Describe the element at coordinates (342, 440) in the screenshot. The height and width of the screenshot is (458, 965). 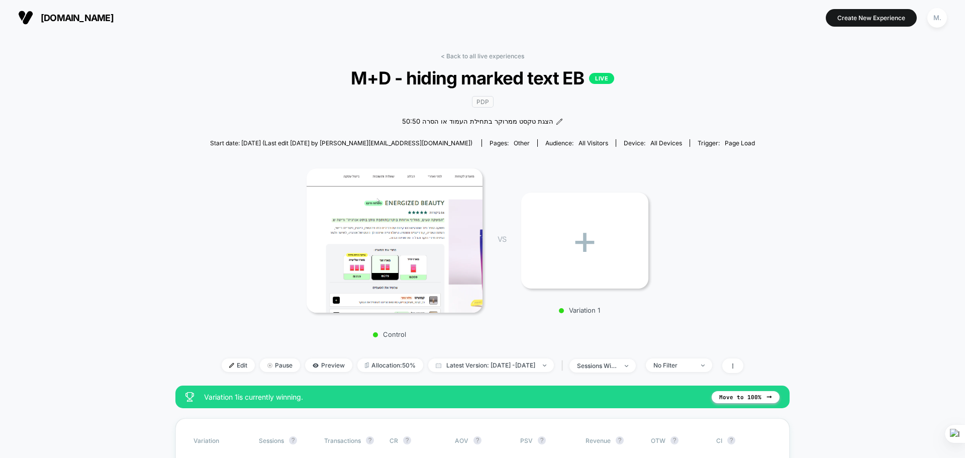
I see `span: Transactions` at that location.